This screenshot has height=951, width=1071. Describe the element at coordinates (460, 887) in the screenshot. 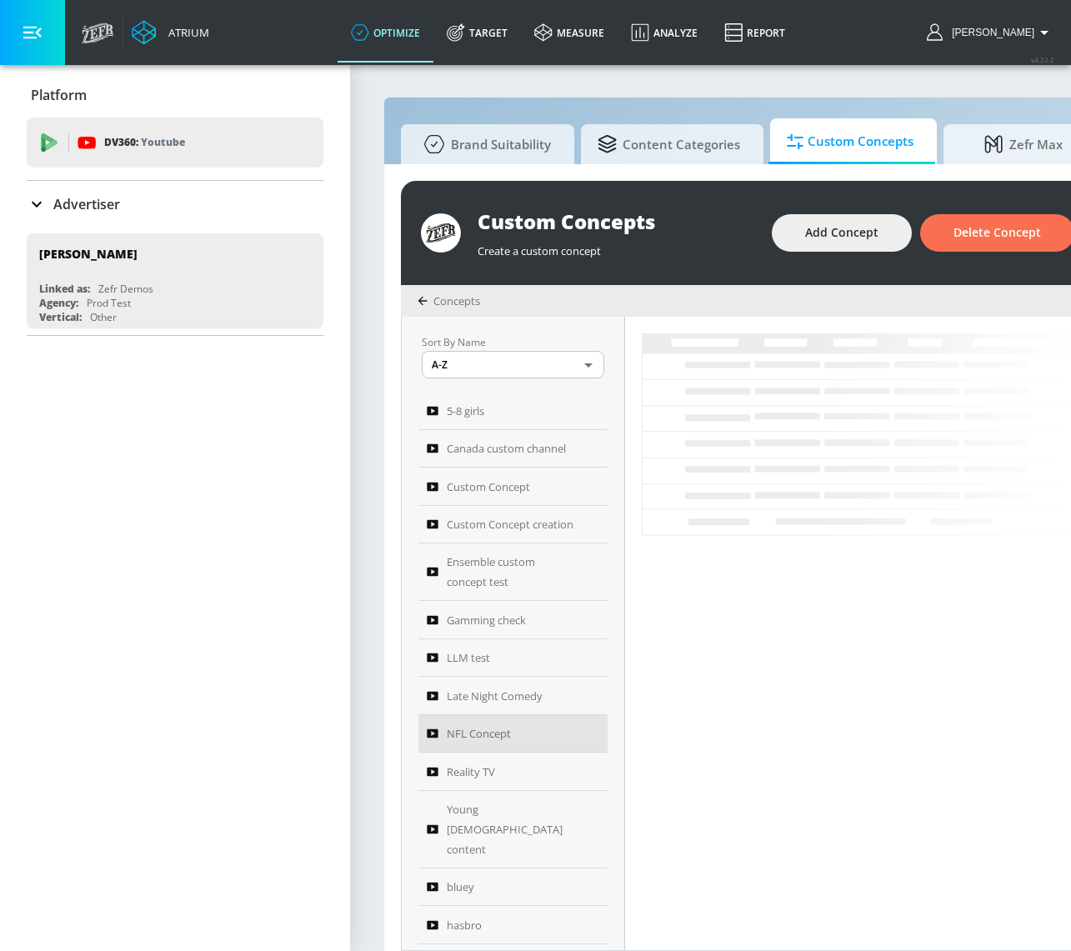

I see `span: bluey` at that location.